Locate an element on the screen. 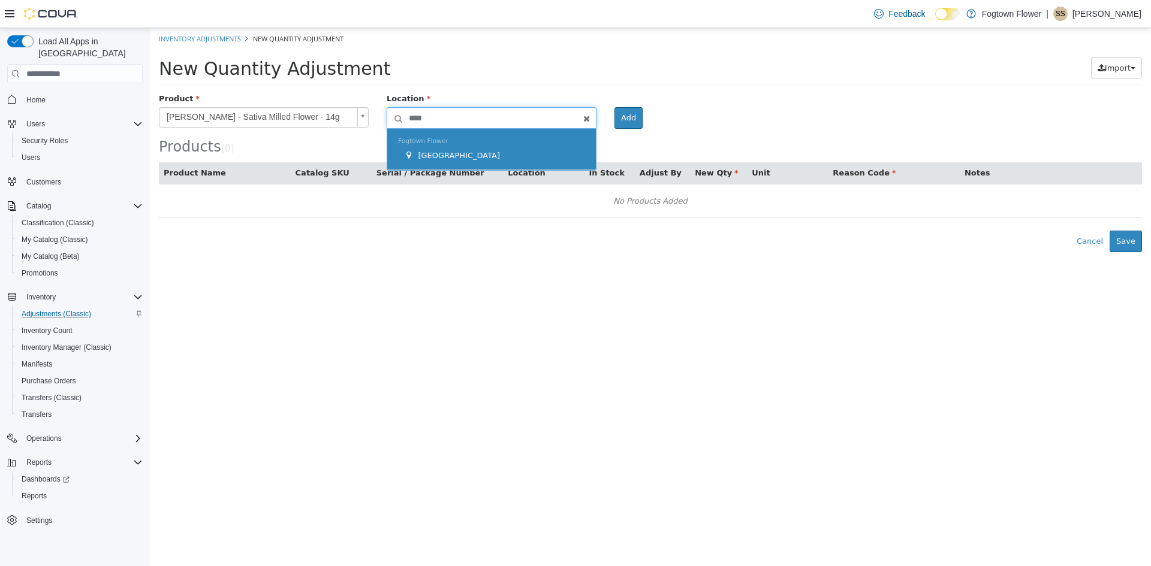  a: Dashboards is located at coordinates (80, 480).